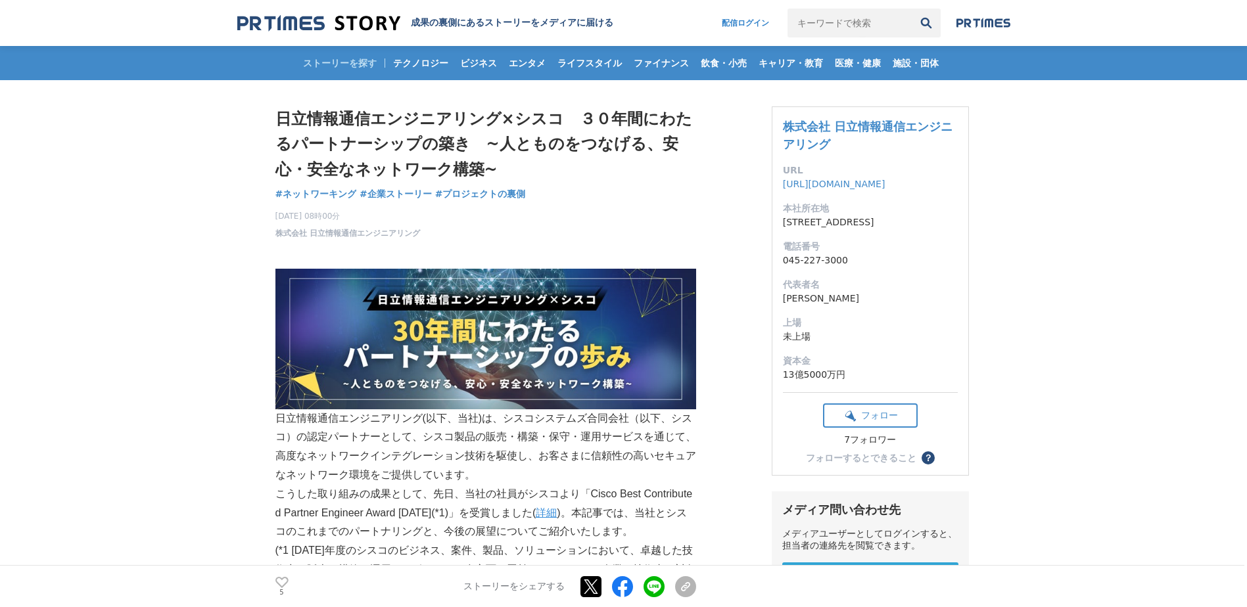  What do you see at coordinates (316, 194) in the screenshot?
I see `a: #ネットワーキング` at bounding box center [316, 194].